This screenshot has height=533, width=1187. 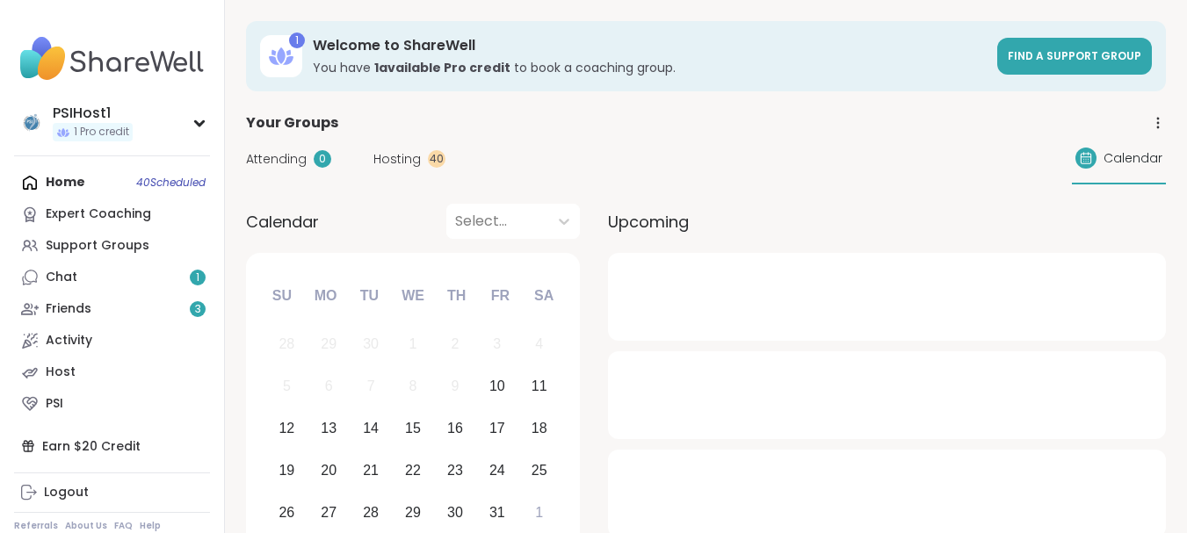 What do you see at coordinates (412, 428) in the screenshot?
I see `div: month 2025-10` at bounding box center [412, 428].